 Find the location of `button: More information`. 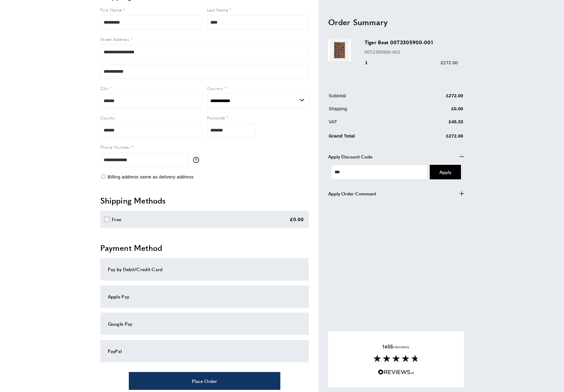

button: More information is located at coordinates (197, 160).